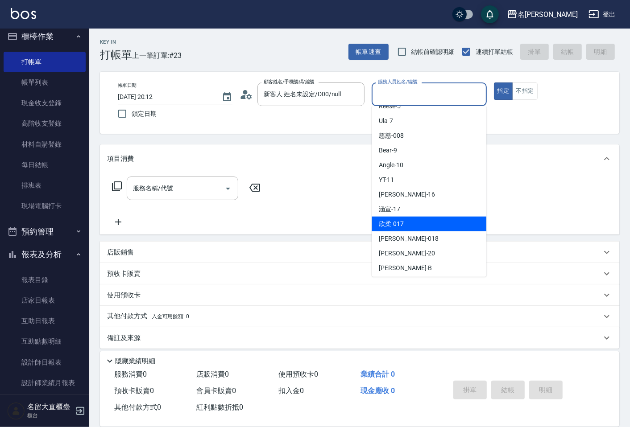 The image size is (630, 427). What do you see at coordinates (360, 317) in the screenshot?
I see `div: 其他付款方式入金可用餘額: 0` at bounding box center [360, 317].